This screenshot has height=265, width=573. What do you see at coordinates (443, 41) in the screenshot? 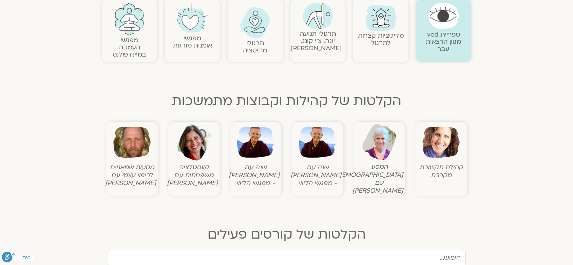
I see `a: ספריית vodמגוון הרצאות עבר` at bounding box center [443, 41].